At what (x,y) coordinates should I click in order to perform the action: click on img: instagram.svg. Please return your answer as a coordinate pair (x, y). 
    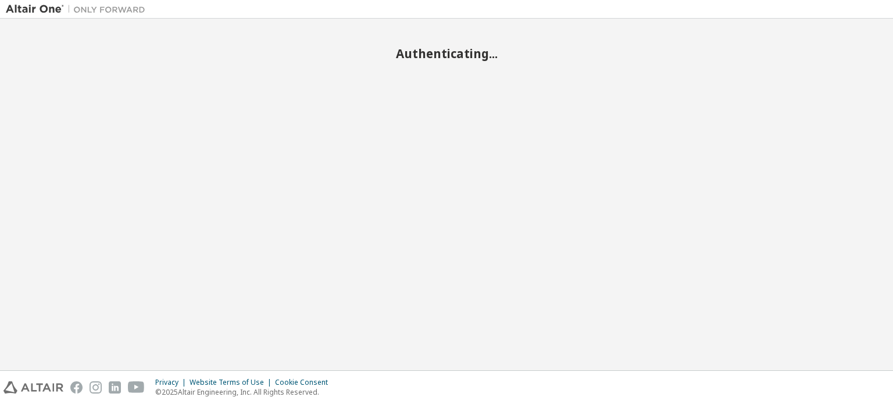
    Looking at the image, I should click on (95, 387).